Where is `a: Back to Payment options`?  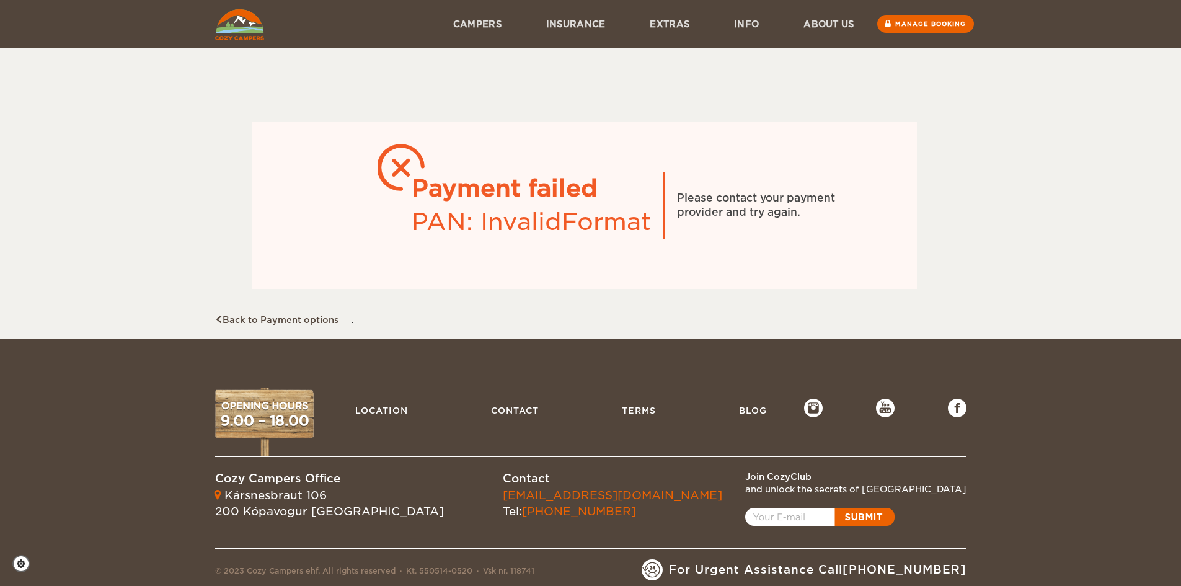
a: Back to Payment options is located at coordinates (277, 320).